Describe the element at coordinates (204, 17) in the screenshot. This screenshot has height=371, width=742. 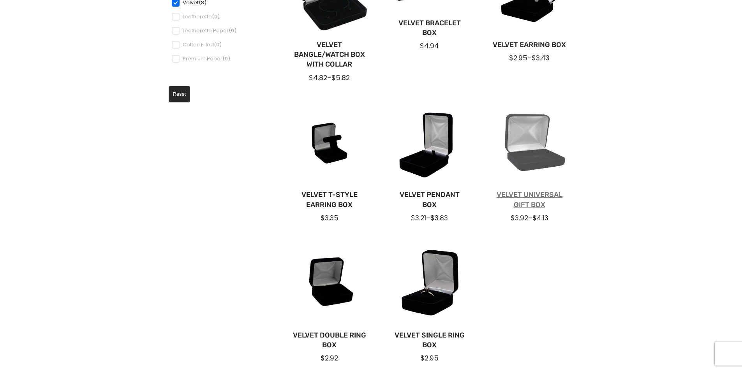
I see `div: Leatherette(0)` at that location.